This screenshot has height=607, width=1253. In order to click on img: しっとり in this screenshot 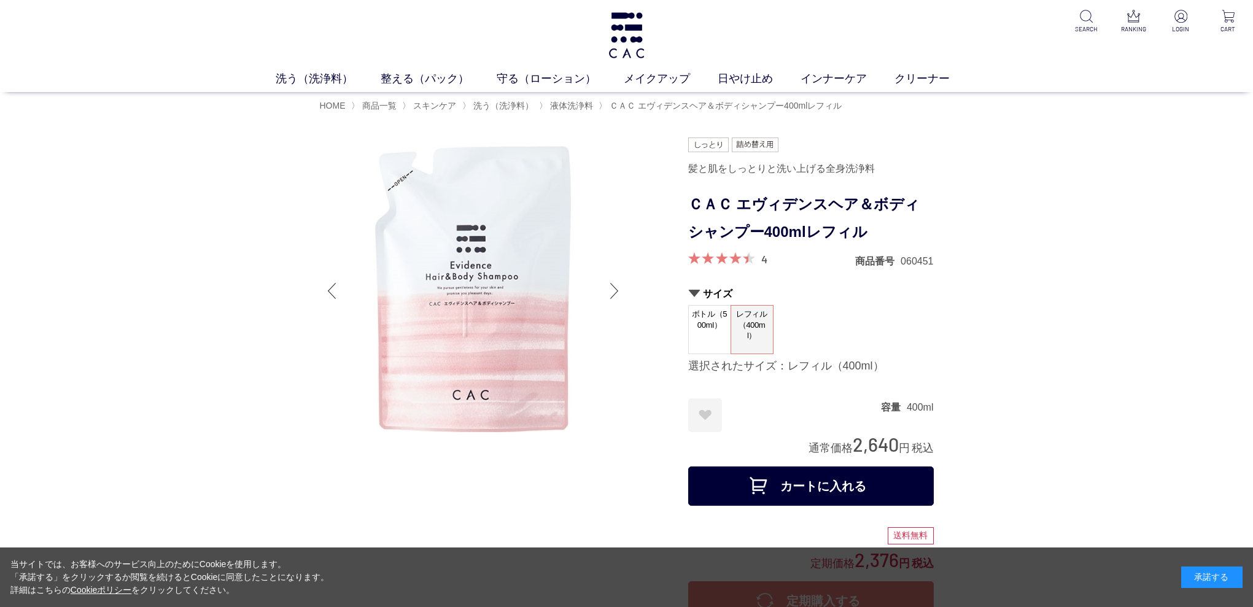, I will do `click(708, 145)`.